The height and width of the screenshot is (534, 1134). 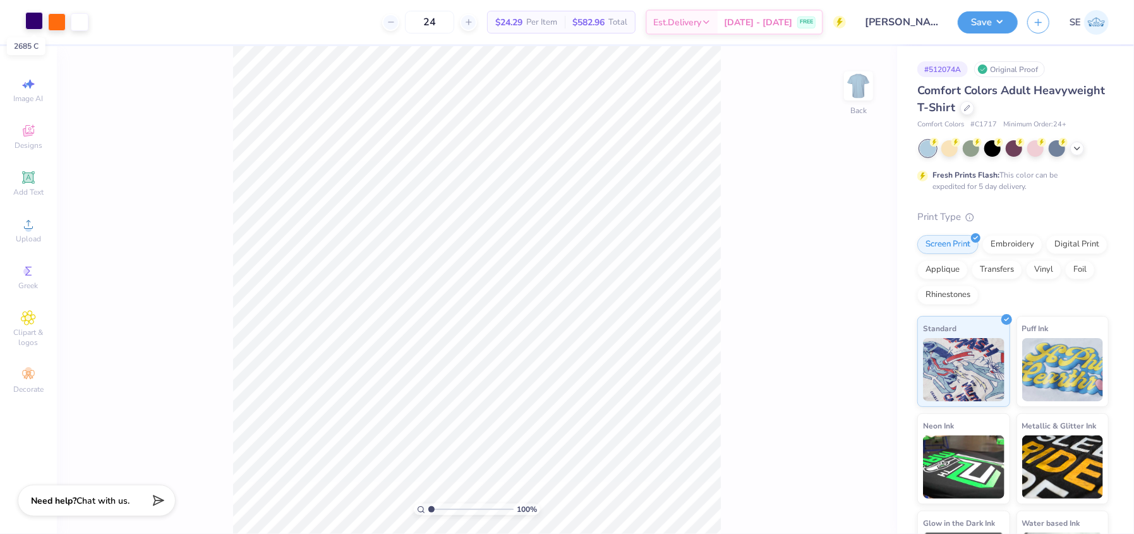 What do you see at coordinates (948, 295) in the screenshot?
I see `div: Rhinestones` at bounding box center [948, 295].